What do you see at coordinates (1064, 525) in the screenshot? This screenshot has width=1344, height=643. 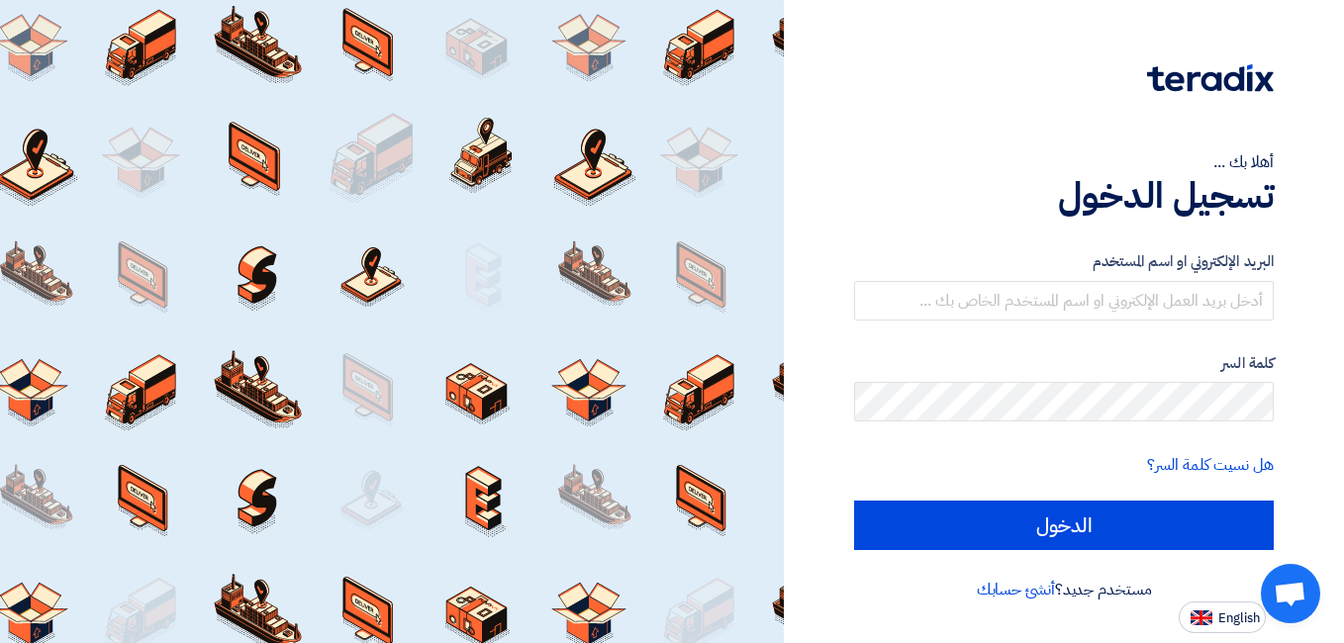 I see `input: الدخول` at bounding box center [1064, 525].